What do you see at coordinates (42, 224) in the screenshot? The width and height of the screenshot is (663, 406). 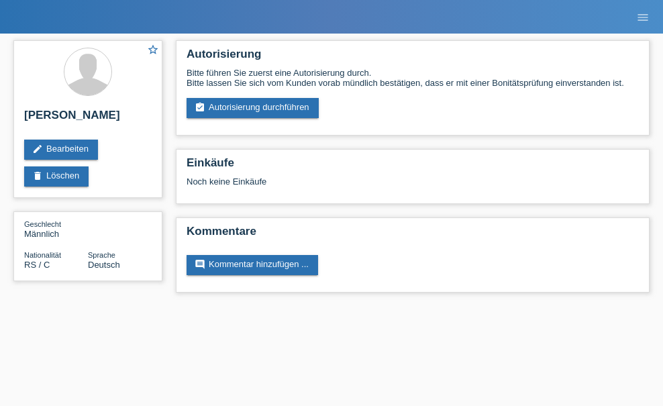 I see `span: Geschlecht` at bounding box center [42, 224].